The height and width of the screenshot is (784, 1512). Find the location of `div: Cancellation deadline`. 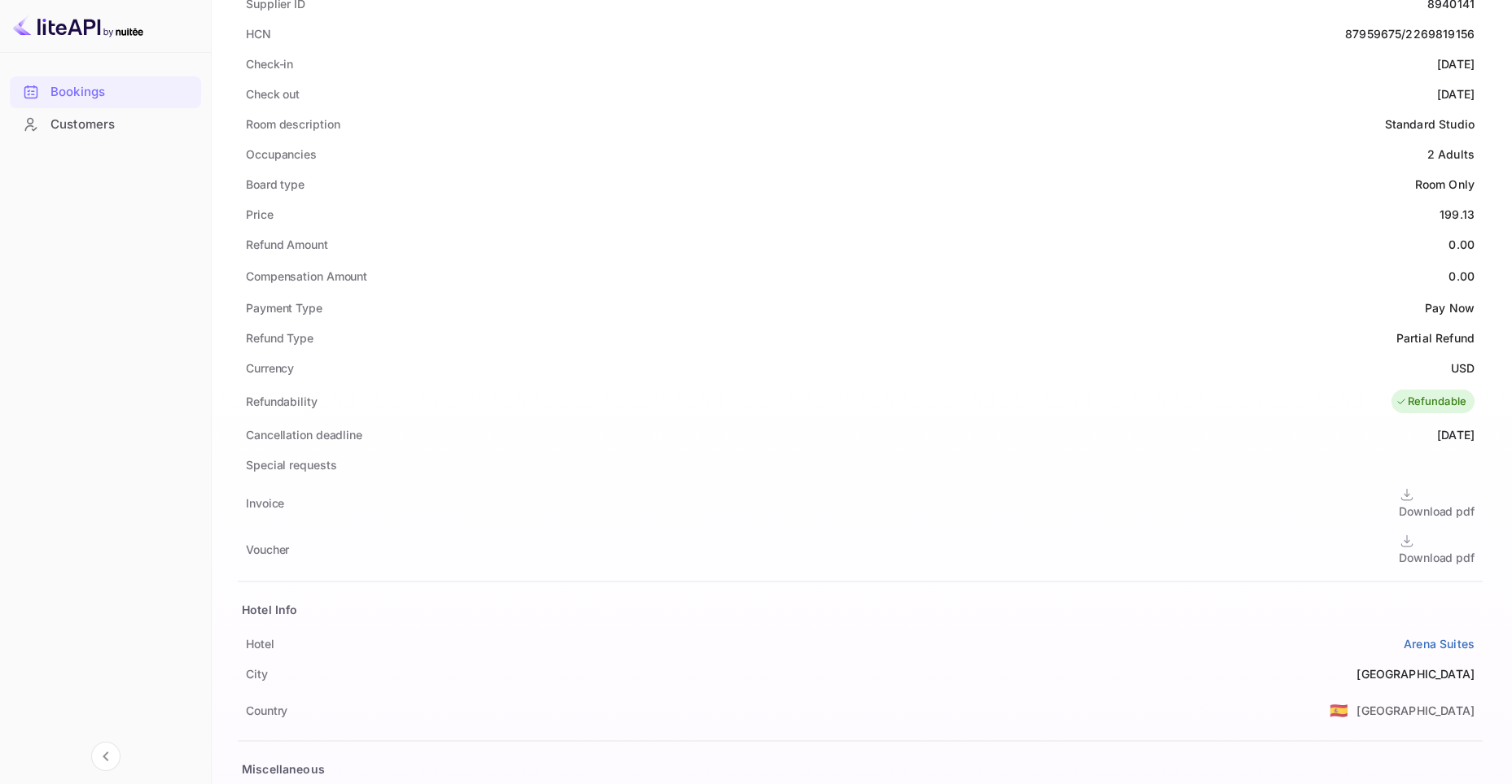

div: Cancellation deadline is located at coordinates (303, 434).